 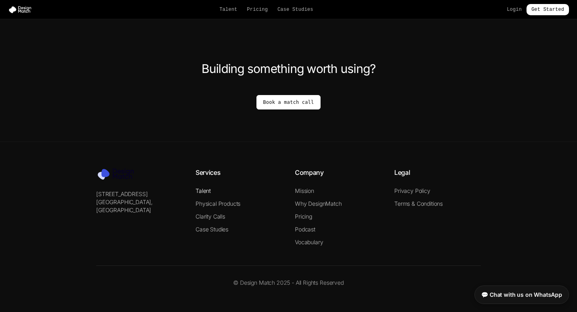 What do you see at coordinates (309, 242) in the screenshot?
I see `a: Vocabulary` at bounding box center [309, 242].